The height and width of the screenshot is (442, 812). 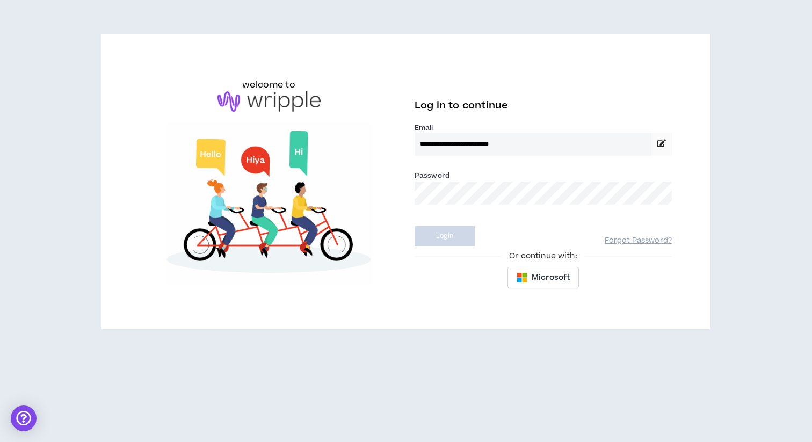 I want to click on label: Password, so click(x=432, y=176).